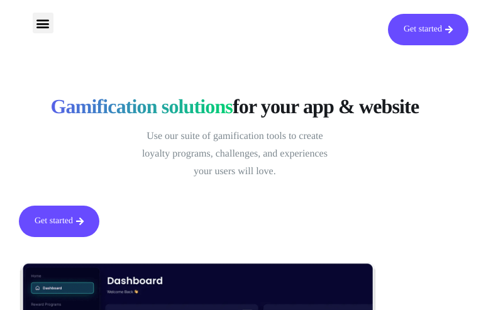  What do you see at coordinates (235, 154) in the screenshot?
I see `p: Use our suite of gamification tools to create loyalty programs, challenges, and experiences your ...` at bounding box center [235, 154].